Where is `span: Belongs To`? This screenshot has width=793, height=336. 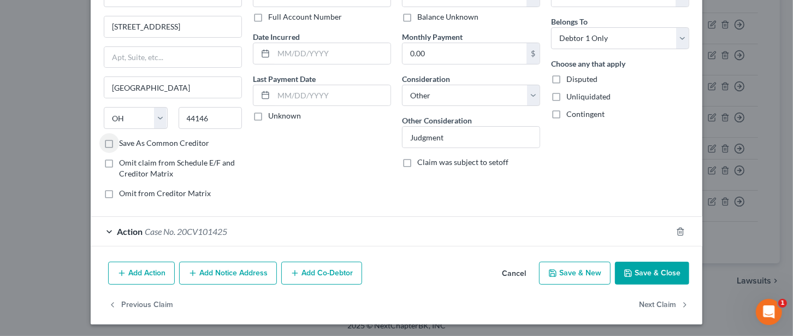 span: Belongs To is located at coordinates (569, 21).